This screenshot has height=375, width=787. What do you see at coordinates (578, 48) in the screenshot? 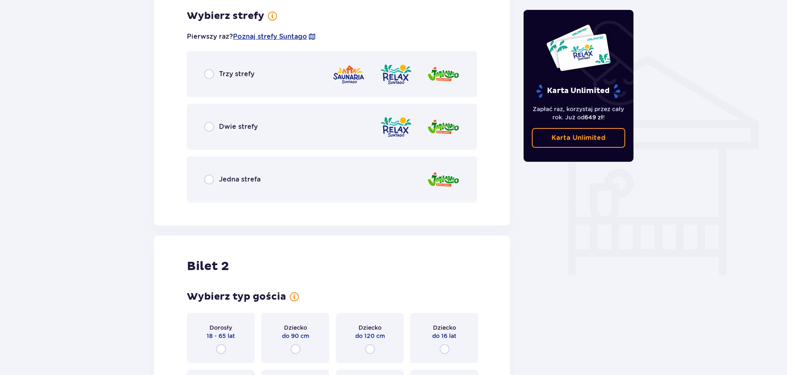
I see `img: Dwie karty całoroczne do Suntago z napisem 'UNLIMITED RELAX', na białym tle z tropikalnymi liśćmi...` at bounding box center [578, 48].